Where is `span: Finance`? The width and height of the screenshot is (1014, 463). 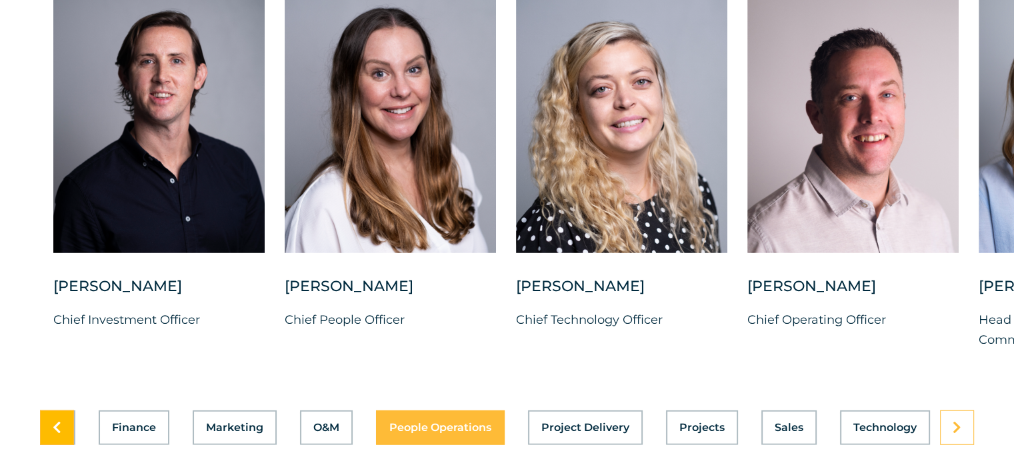 span: Finance is located at coordinates (134, 428).